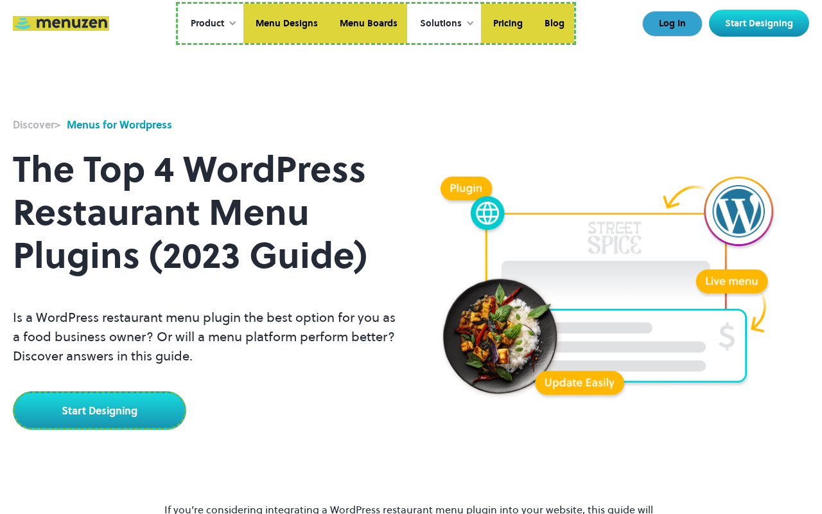  What do you see at coordinates (553, 24) in the screenshot?
I see `a: Blog` at bounding box center [553, 24].